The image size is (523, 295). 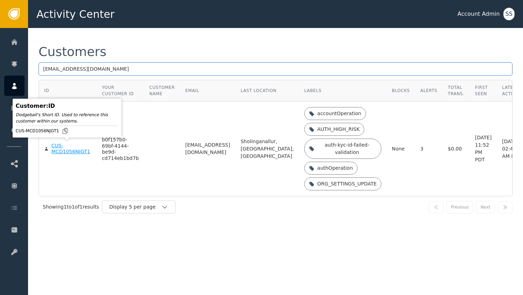 I want to click on div: Customers, so click(x=73, y=52).